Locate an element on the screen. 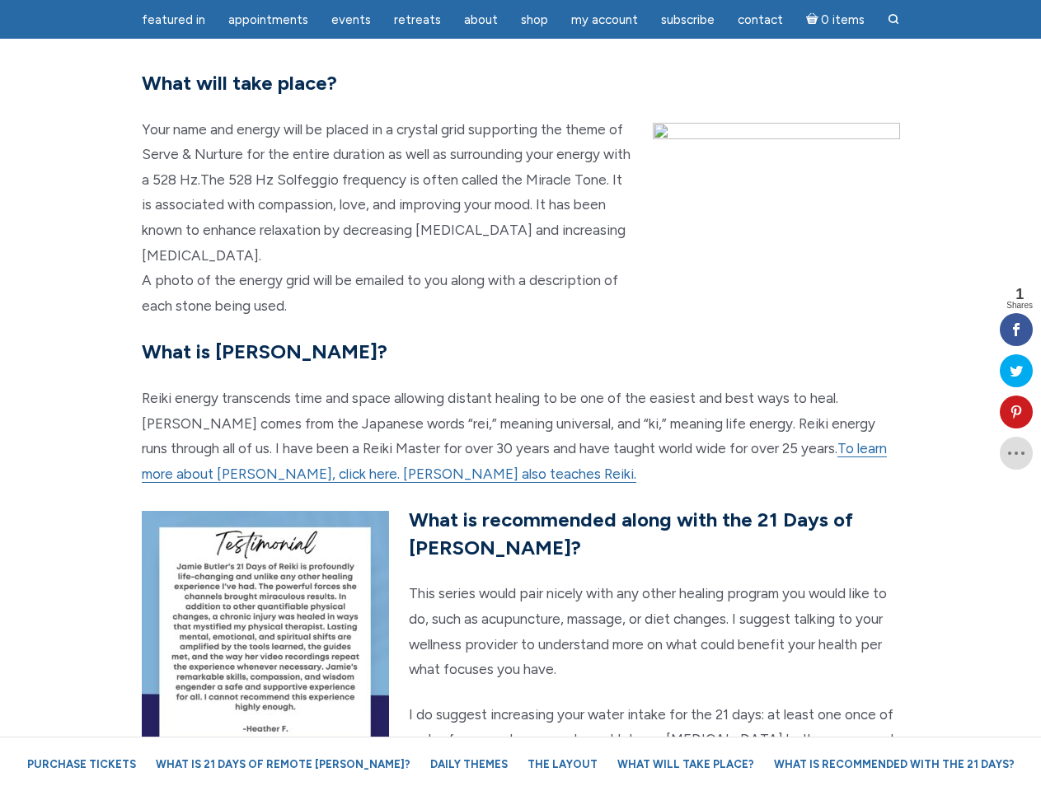 The image size is (1041, 791). a: The Layout is located at coordinates (562, 764).